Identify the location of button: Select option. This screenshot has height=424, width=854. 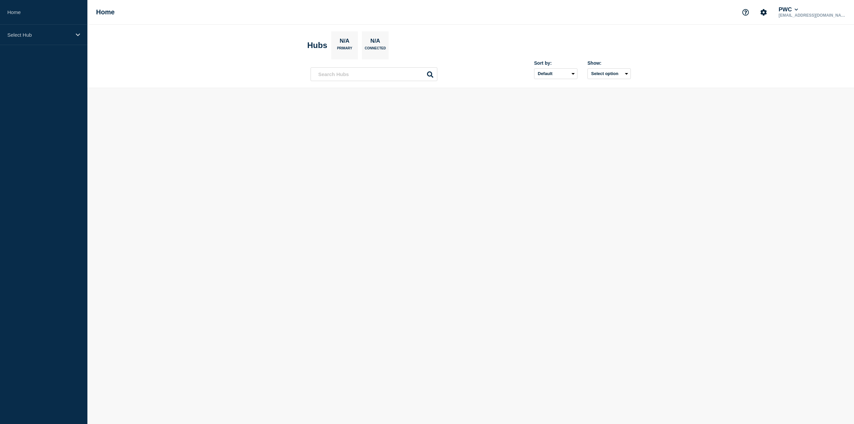
(609, 74).